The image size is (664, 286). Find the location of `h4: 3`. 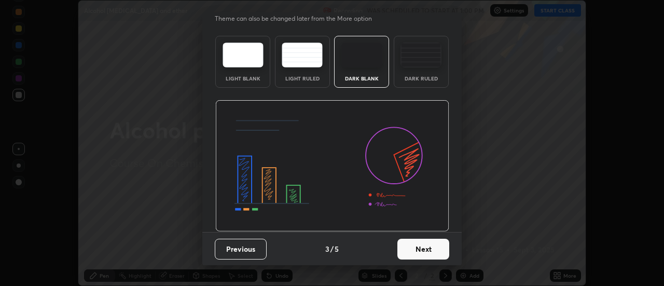

h4: 3 is located at coordinates (327, 248).